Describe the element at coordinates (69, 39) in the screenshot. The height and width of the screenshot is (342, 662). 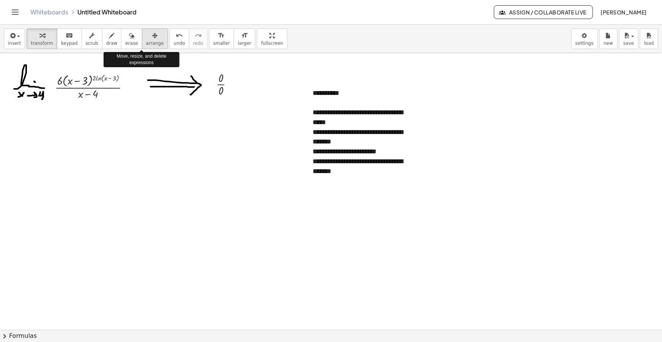
I see `button: keyboardkeypad` at that location.